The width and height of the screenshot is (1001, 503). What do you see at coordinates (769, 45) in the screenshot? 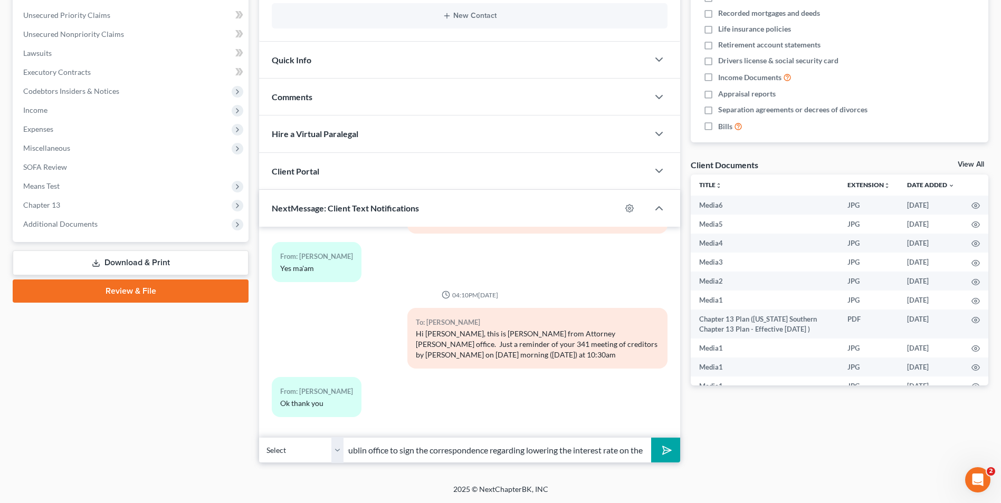
I see `span: Retirement account statements` at bounding box center [769, 45].